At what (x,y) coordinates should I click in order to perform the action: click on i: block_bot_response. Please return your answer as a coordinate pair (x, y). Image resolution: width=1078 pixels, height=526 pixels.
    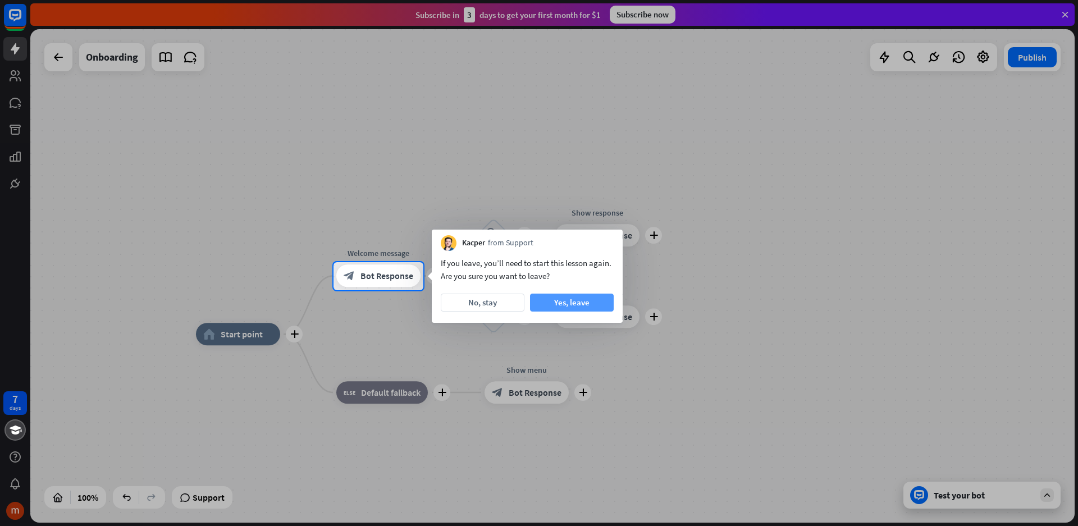
    Looking at the image, I should click on (349, 276).